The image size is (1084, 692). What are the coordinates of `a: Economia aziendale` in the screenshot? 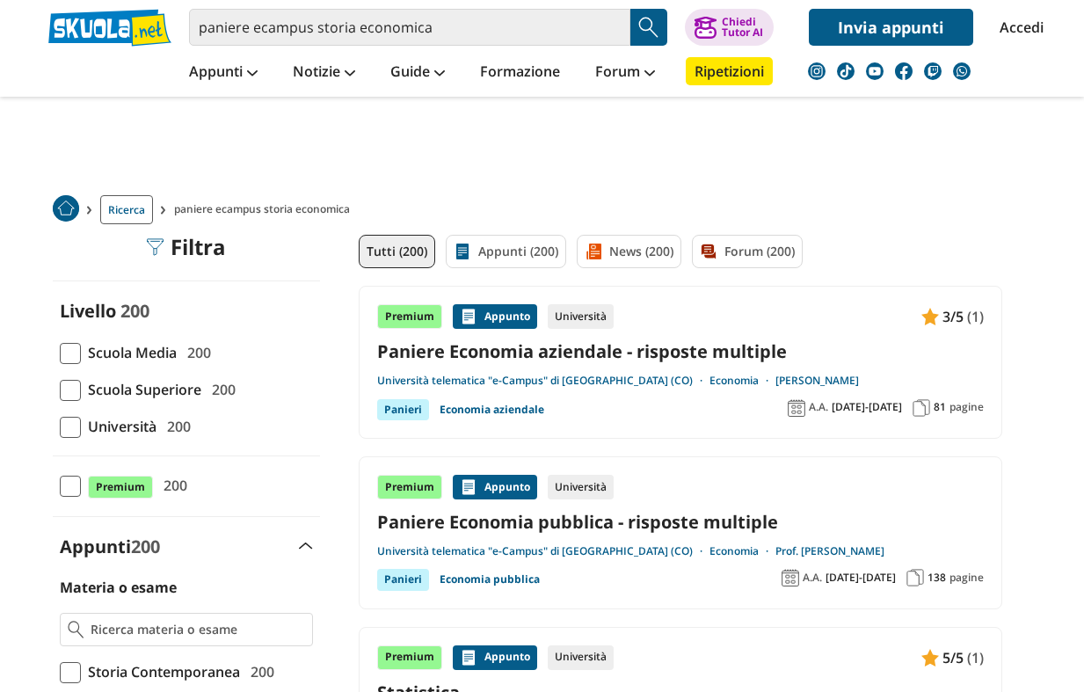 It's located at (491, 410).